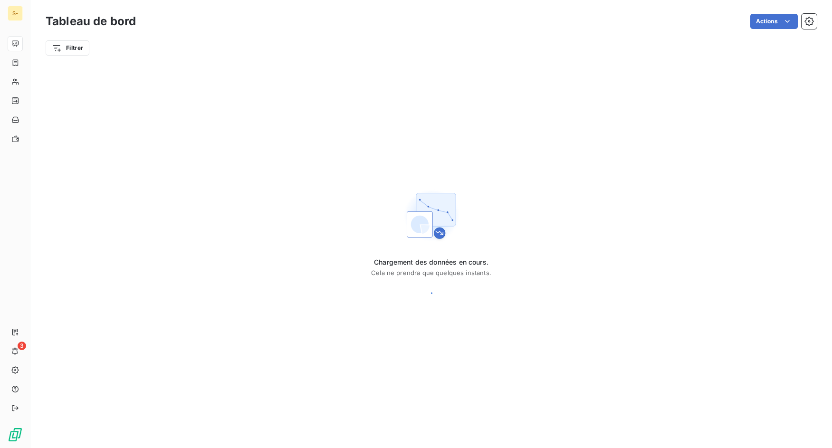 The width and height of the screenshot is (832, 448). Describe the element at coordinates (774, 21) in the screenshot. I see `button: Actions` at that location.